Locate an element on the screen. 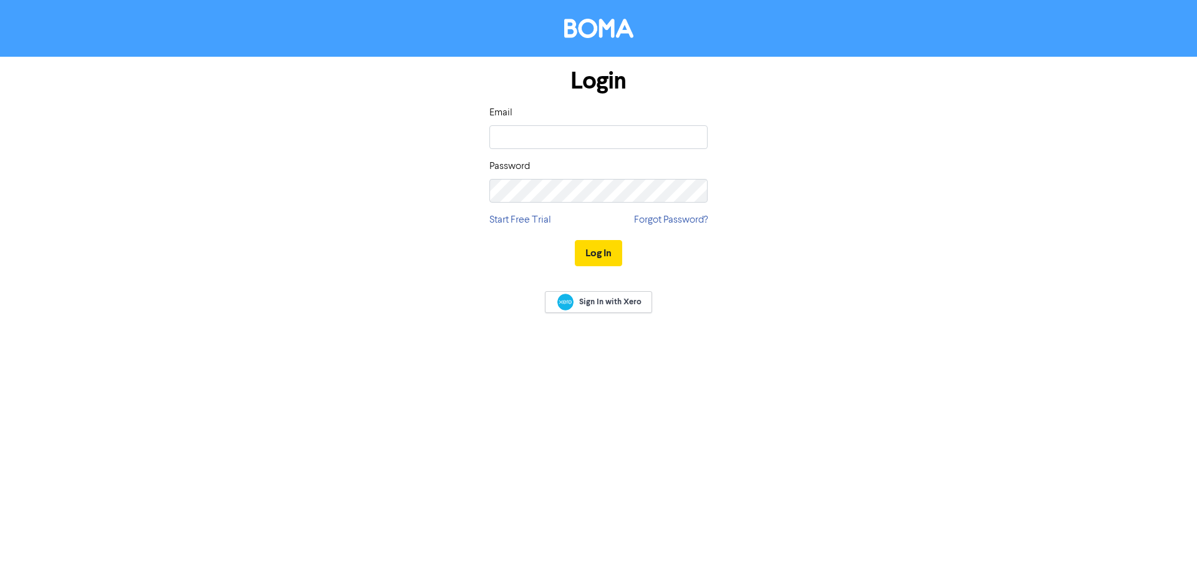 Image resolution: width=1197 pixels, height=568 pixels. img: BOMA Logo is located at coordinates (598, 28).